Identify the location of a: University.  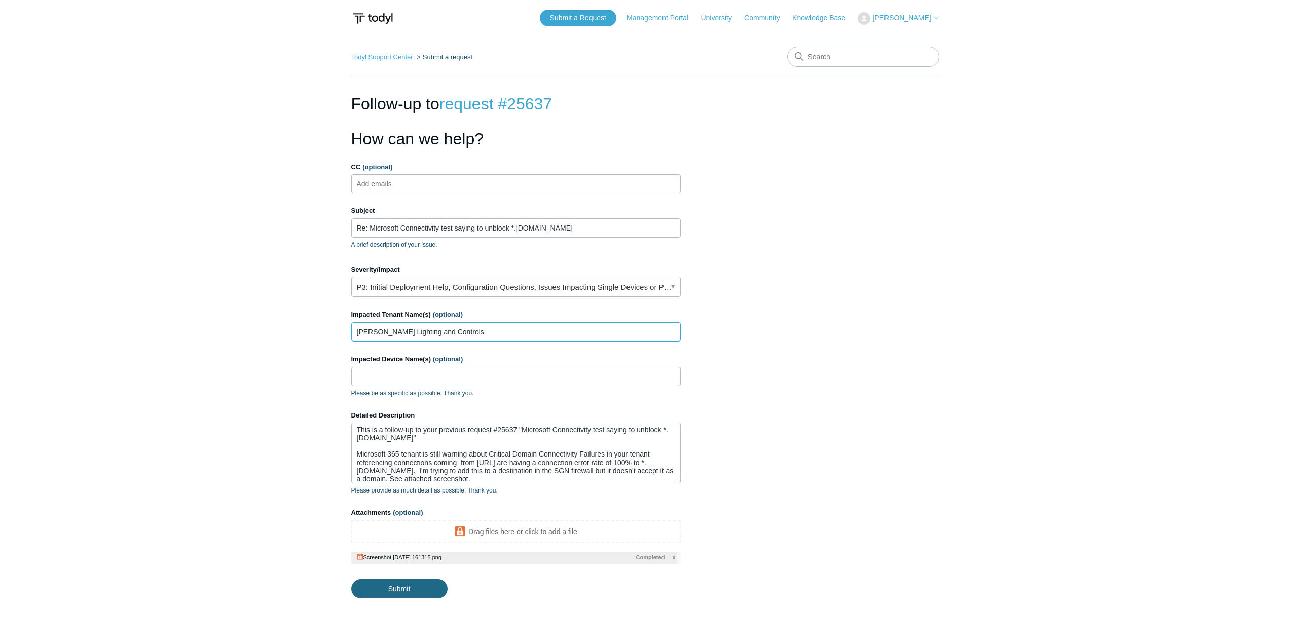
(721, 18).